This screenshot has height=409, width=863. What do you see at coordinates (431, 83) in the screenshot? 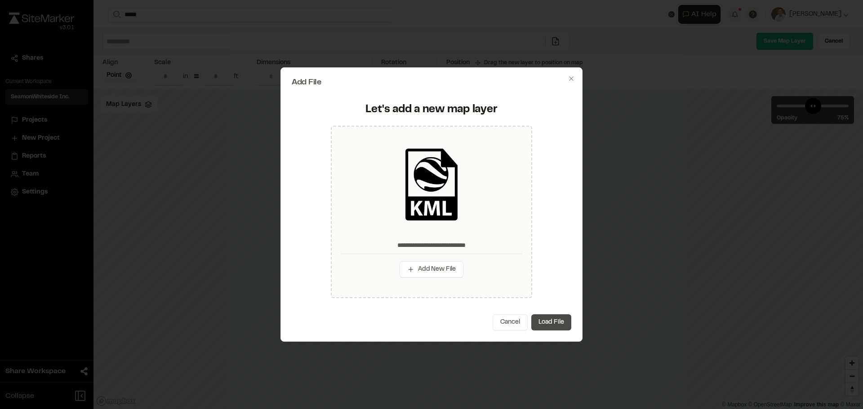
I see `h2: Add File` at bounding box center [431, 83].